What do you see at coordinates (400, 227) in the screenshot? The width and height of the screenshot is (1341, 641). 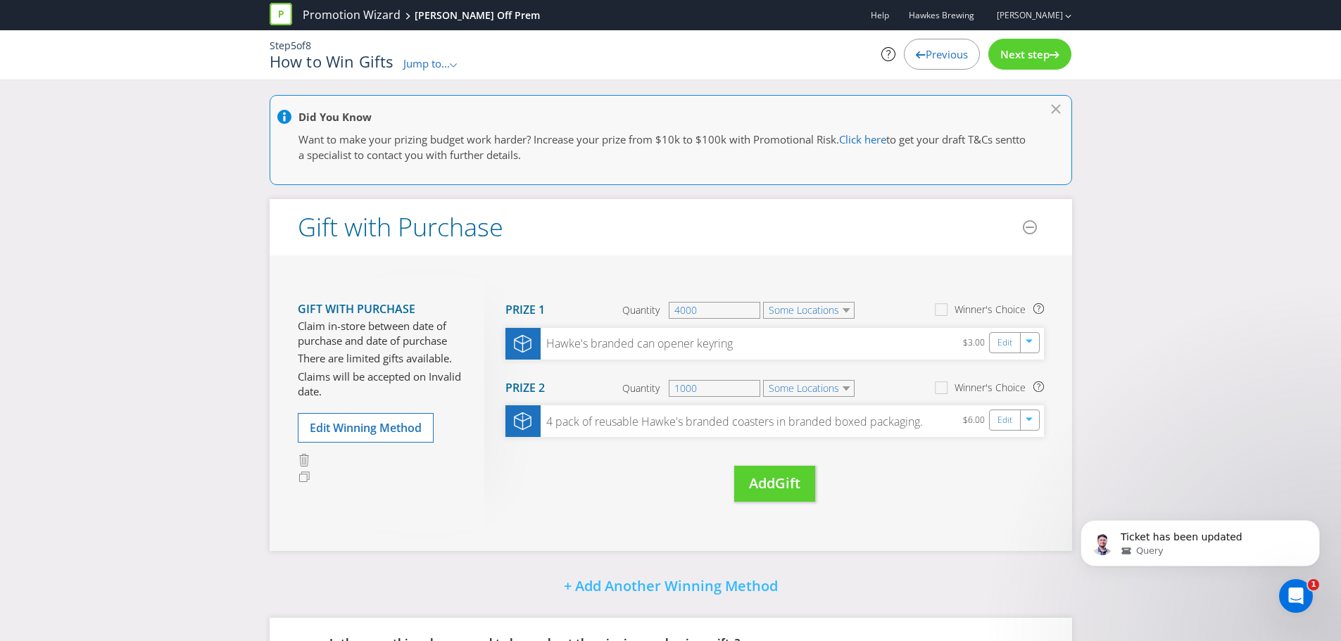 I see `h2: Gift with Purchase` at bounding box center [400, 227].